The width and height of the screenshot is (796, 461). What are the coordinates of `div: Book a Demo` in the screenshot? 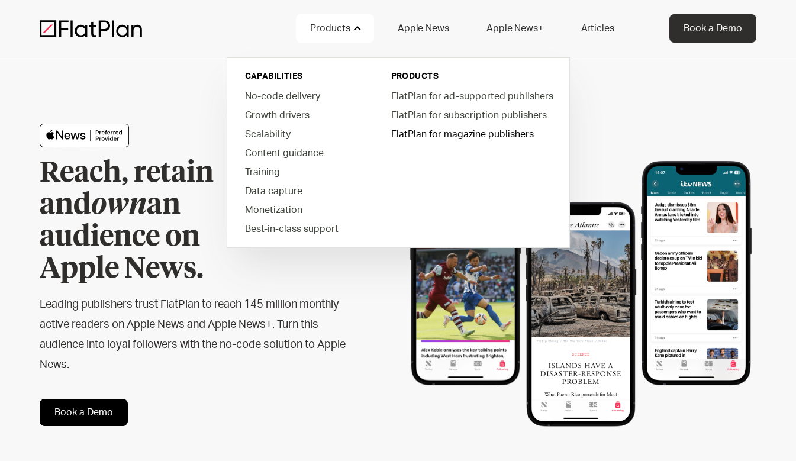 It's located at (712, 28).